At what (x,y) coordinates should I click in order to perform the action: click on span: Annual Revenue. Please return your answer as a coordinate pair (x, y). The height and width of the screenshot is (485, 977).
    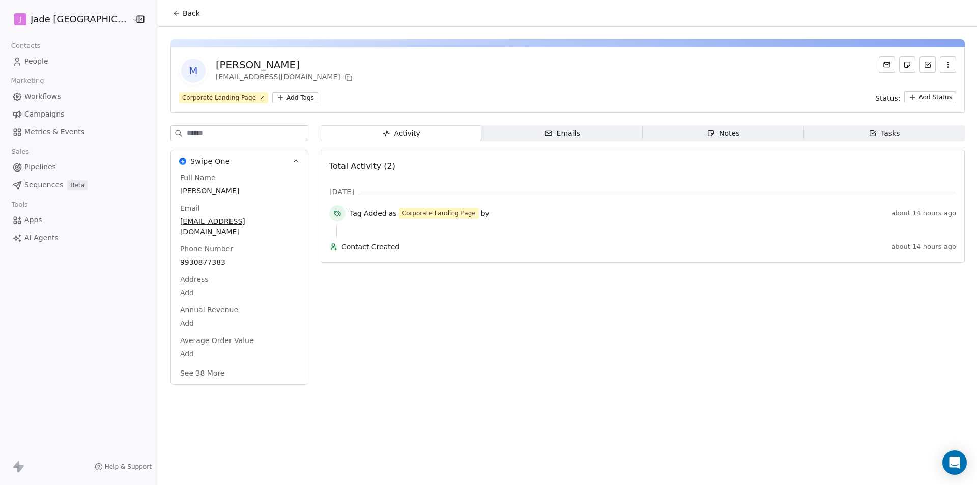
    Looking at the image, I should click on (209, 310).